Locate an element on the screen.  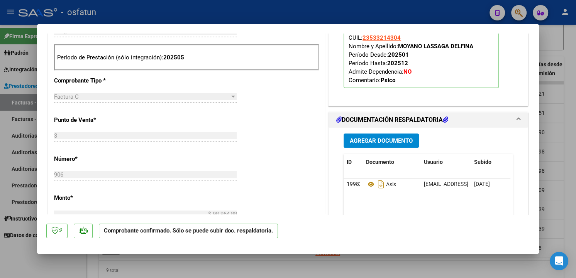
p: Número is located at coordinates (94, 159).